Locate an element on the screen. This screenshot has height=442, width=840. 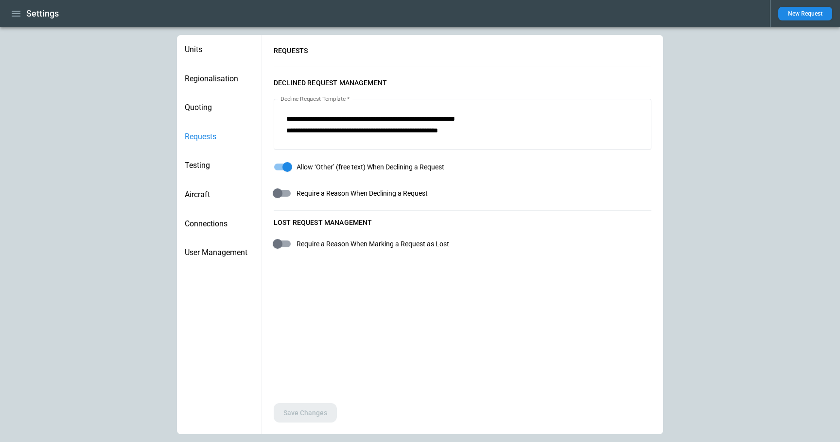
span: Allow ‘Other’ (free text) When Declining a Request is located at coordinates (371, 167).